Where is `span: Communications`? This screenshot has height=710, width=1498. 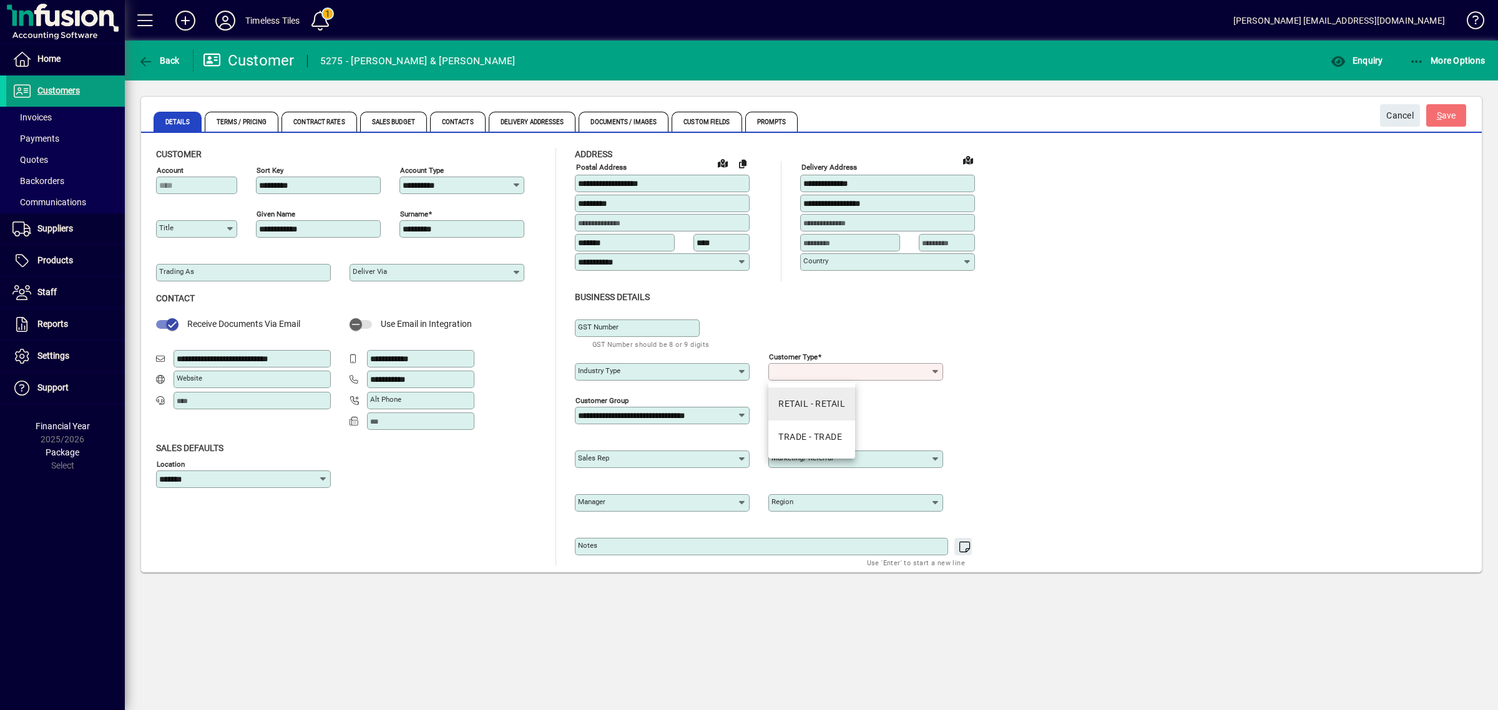 span: Communications is located at coordinates (49, 202).